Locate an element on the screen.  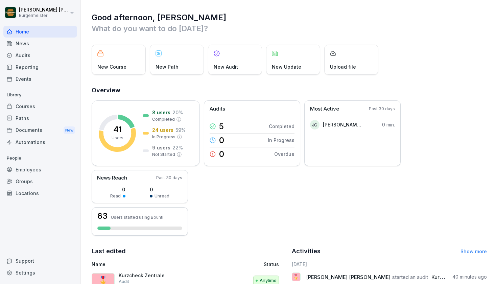
h2: Last edited is located at coordinates (189, 251).